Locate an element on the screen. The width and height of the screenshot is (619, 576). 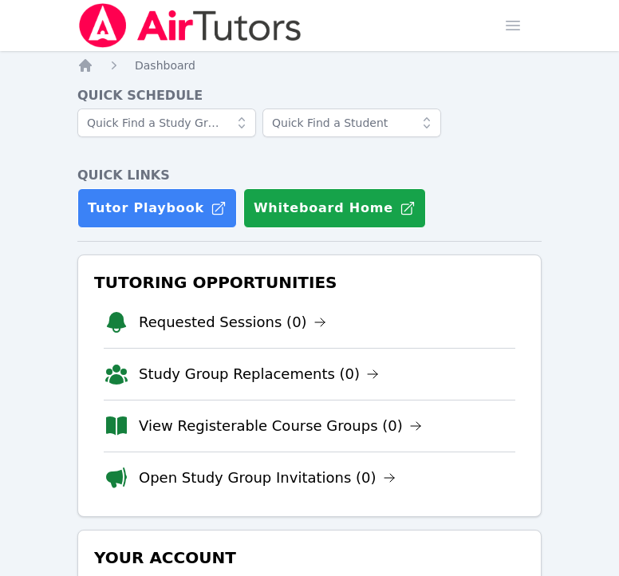
img: Air Tutors is located at coordinates (190, 26).